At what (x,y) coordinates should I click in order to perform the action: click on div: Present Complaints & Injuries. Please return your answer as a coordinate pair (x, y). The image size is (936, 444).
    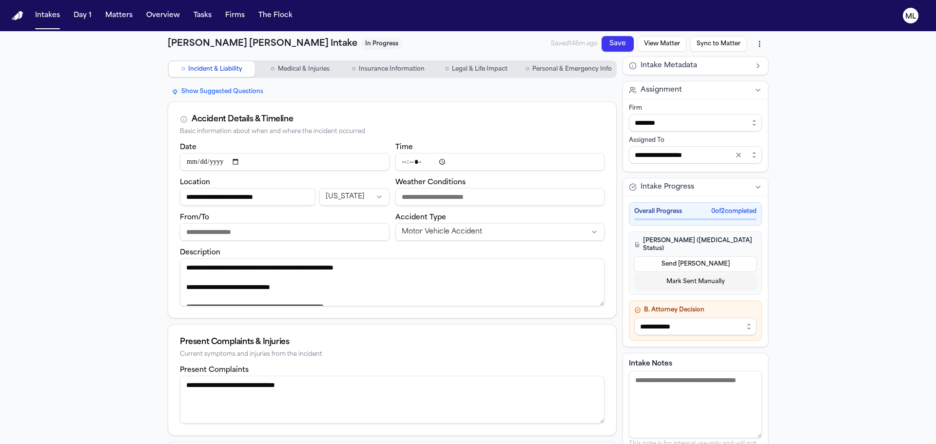
    Looking at the image, I should click on (392, 342).